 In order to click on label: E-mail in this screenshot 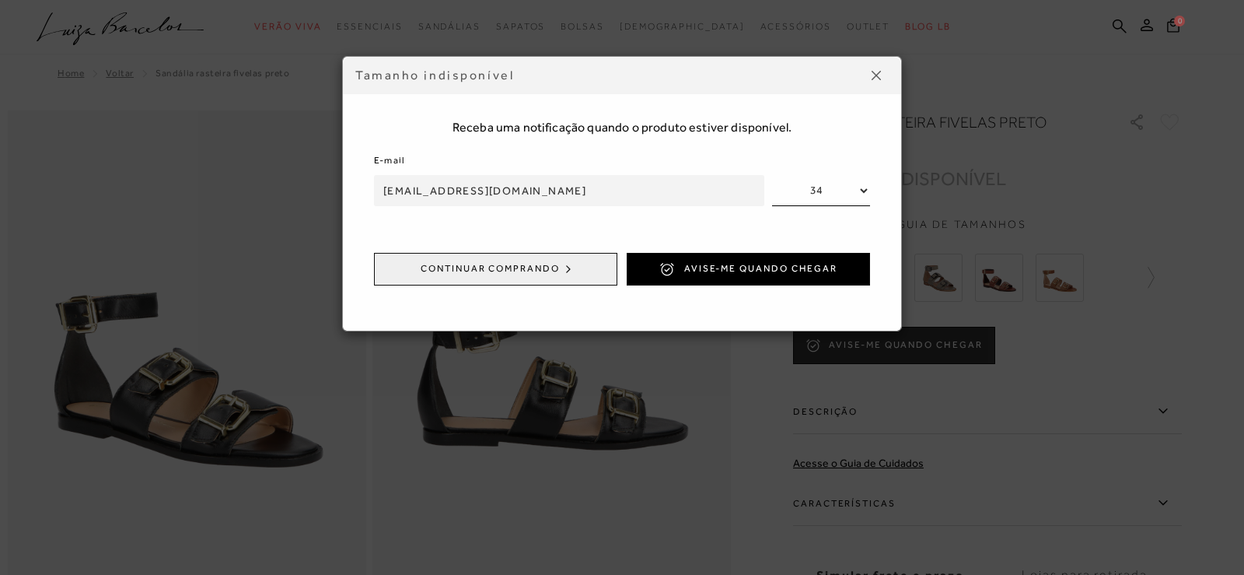, I will do `click(390, 160)`.